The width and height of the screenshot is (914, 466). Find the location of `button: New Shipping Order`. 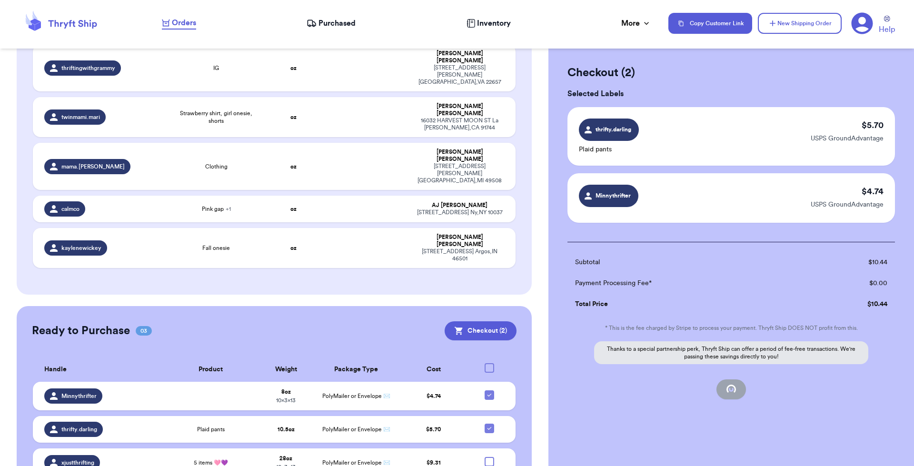

button: New Shipping Order is located at coordinates (800, 23).